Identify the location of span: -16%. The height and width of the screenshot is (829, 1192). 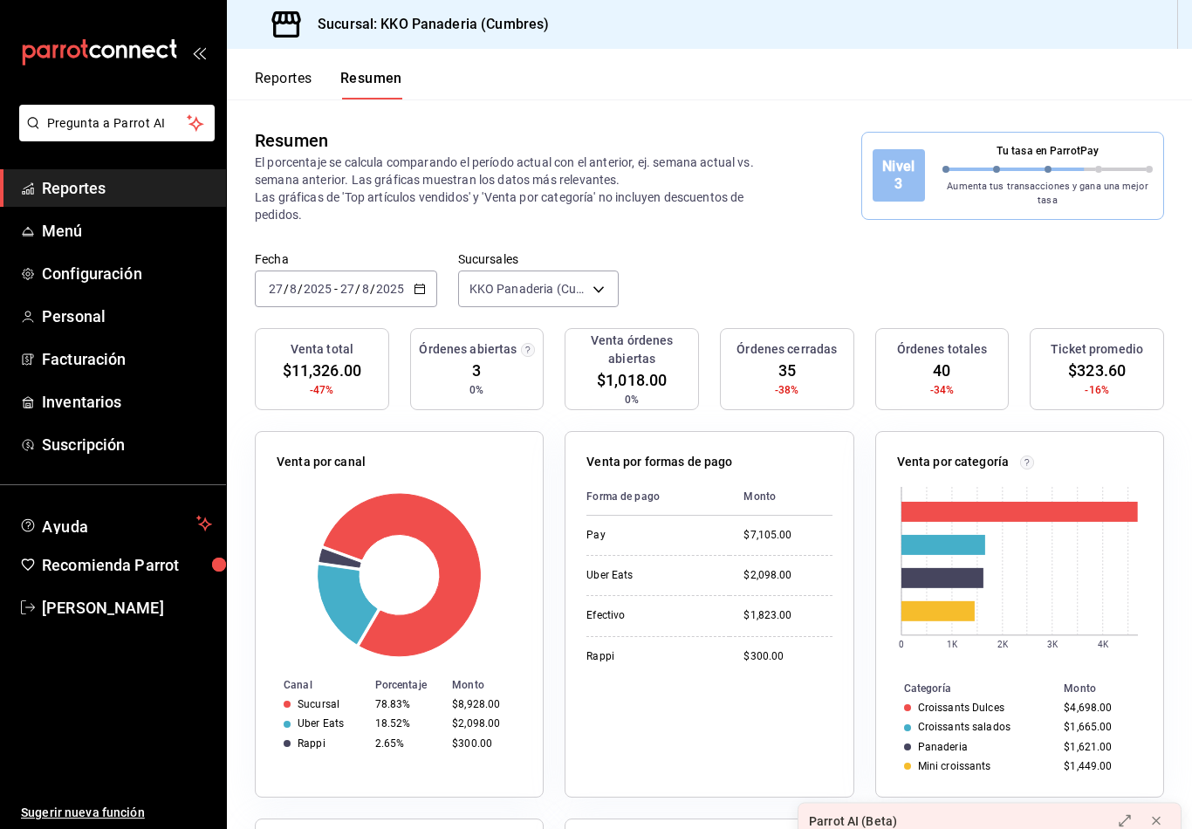
(1097, 390).